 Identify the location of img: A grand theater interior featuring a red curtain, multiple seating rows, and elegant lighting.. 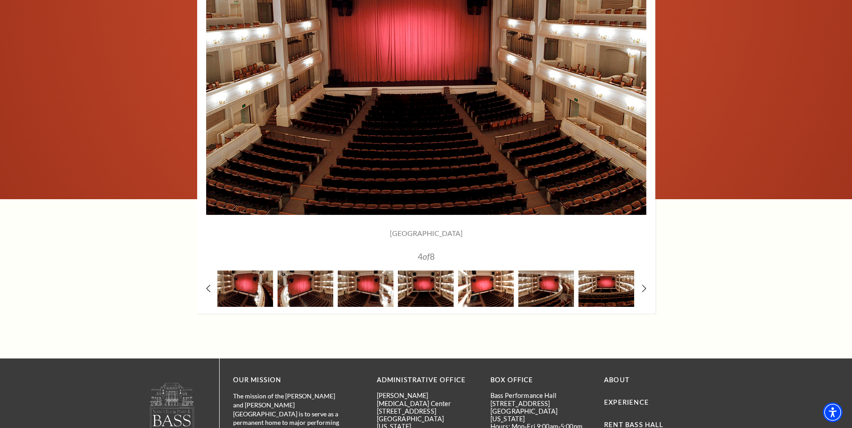
(305, 289).